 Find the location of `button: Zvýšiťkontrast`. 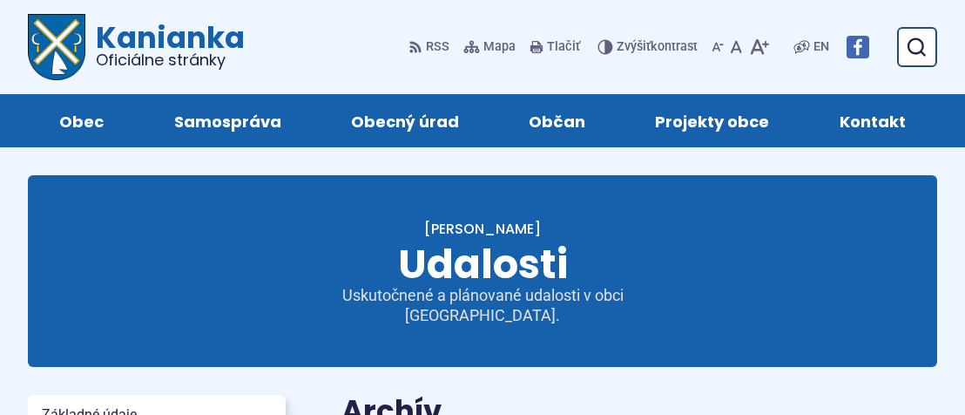

button: Zvýšiťkontrast is located at coordinates (649, 47).